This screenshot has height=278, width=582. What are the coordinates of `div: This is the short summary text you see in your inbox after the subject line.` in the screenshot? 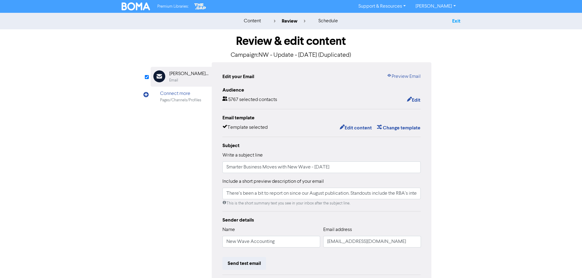 It's located at (322, 204).